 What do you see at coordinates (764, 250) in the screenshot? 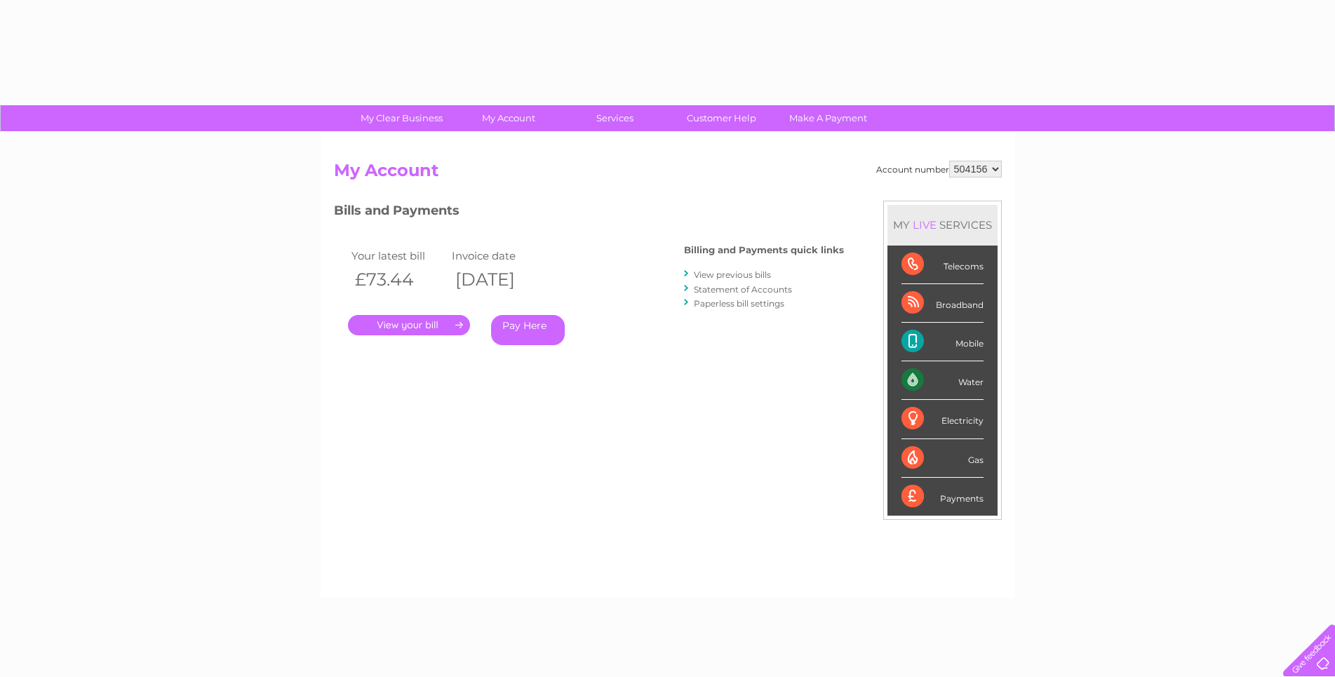
I see `h4: Billing and Payments quick links` at bounding box center [764, 250].